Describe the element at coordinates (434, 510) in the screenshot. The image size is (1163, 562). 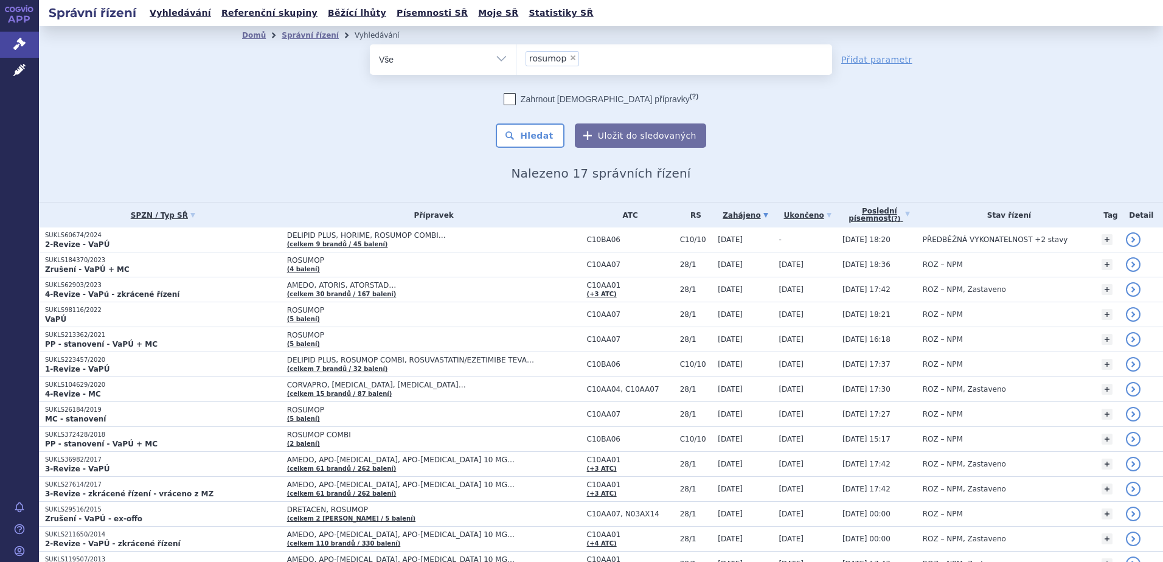
I see `span: DRETACEN, ROSUMOP` at that location.